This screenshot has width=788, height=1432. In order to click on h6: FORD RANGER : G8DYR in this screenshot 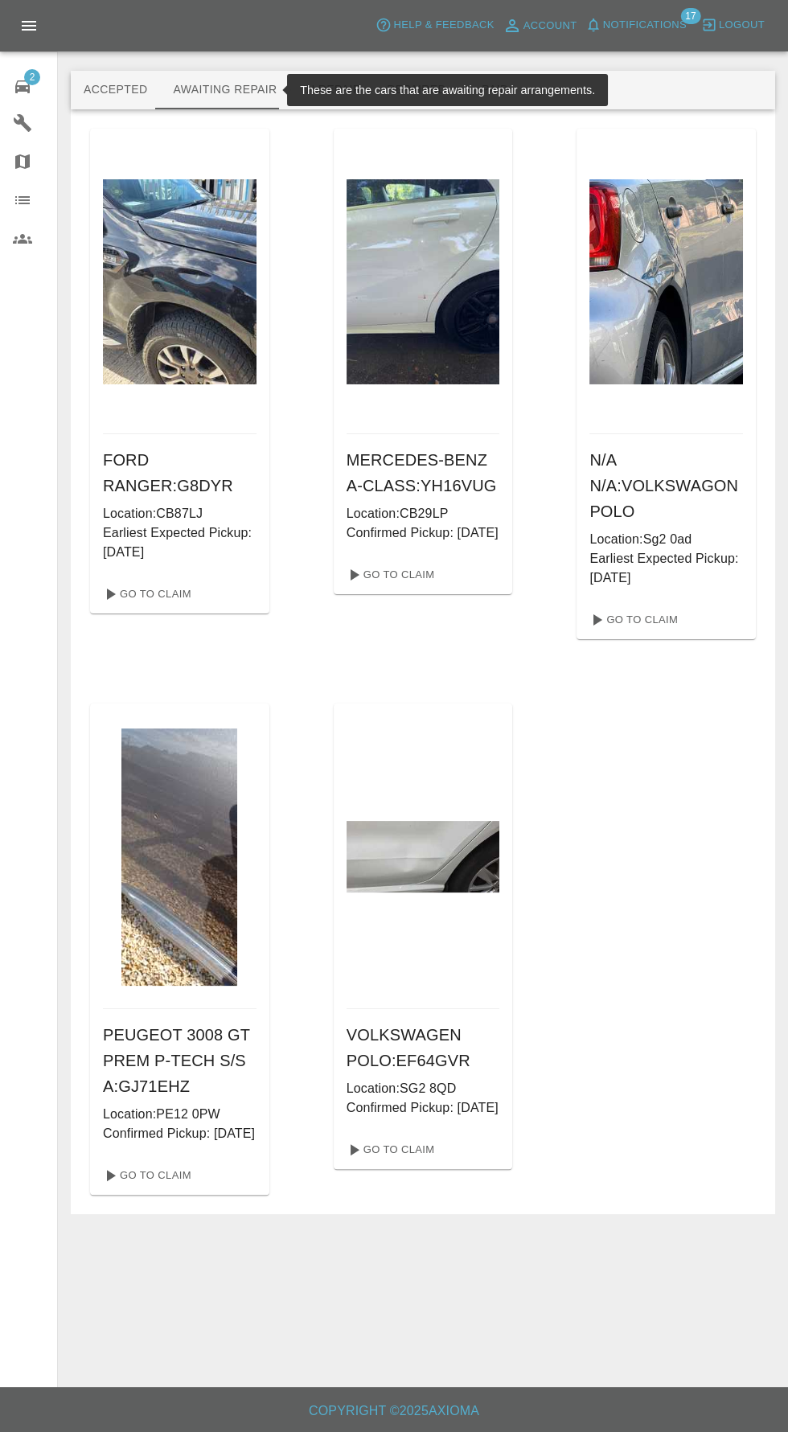, I will do `click(179, 473)`.